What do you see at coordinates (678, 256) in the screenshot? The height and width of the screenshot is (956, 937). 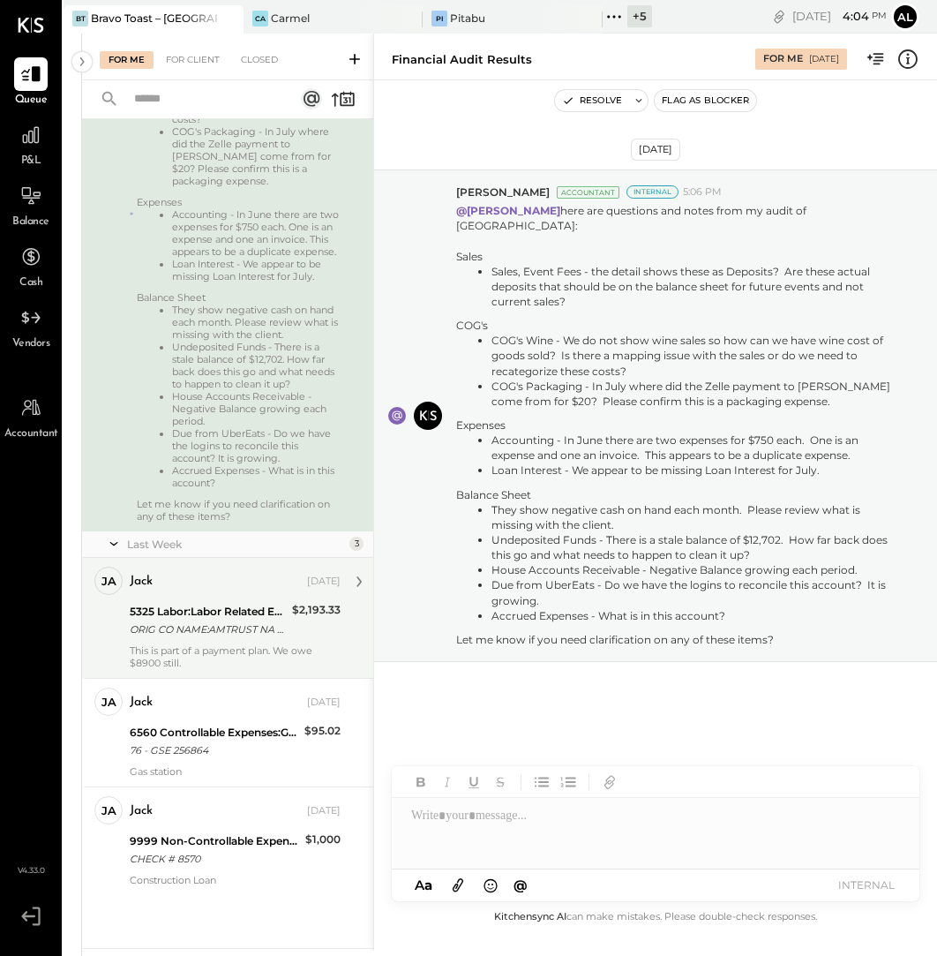 I see `div: Sales` at bounding box center [678, 256].